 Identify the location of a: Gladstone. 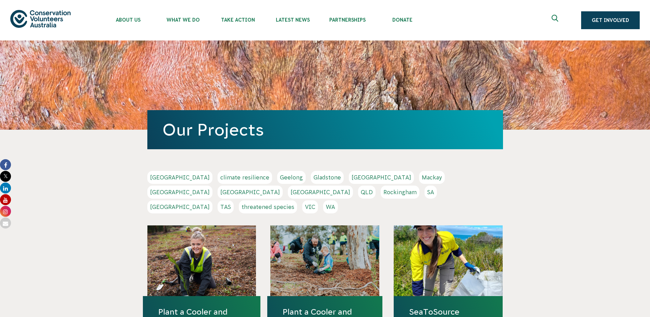
(327, 177).